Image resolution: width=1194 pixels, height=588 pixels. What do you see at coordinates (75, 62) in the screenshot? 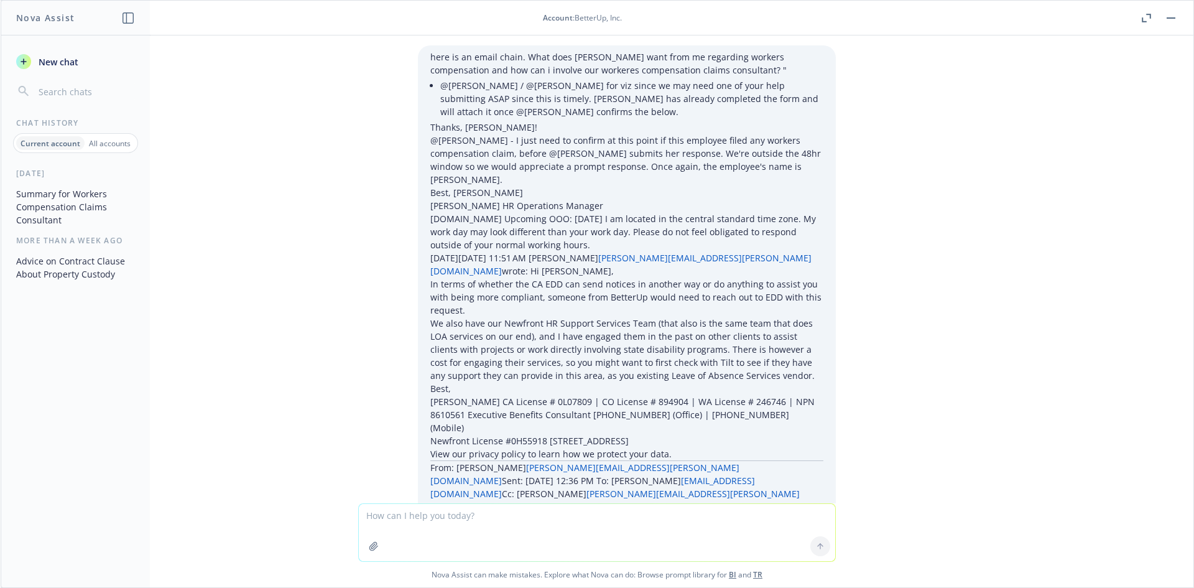
I see `button: New chat` at bounding box center [75, 62].